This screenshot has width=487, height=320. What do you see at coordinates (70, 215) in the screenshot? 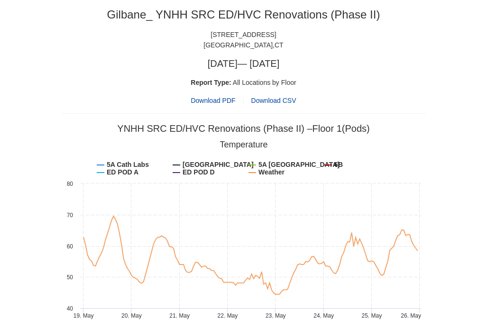
I see `text: 70` at bounding box center [70, 215].